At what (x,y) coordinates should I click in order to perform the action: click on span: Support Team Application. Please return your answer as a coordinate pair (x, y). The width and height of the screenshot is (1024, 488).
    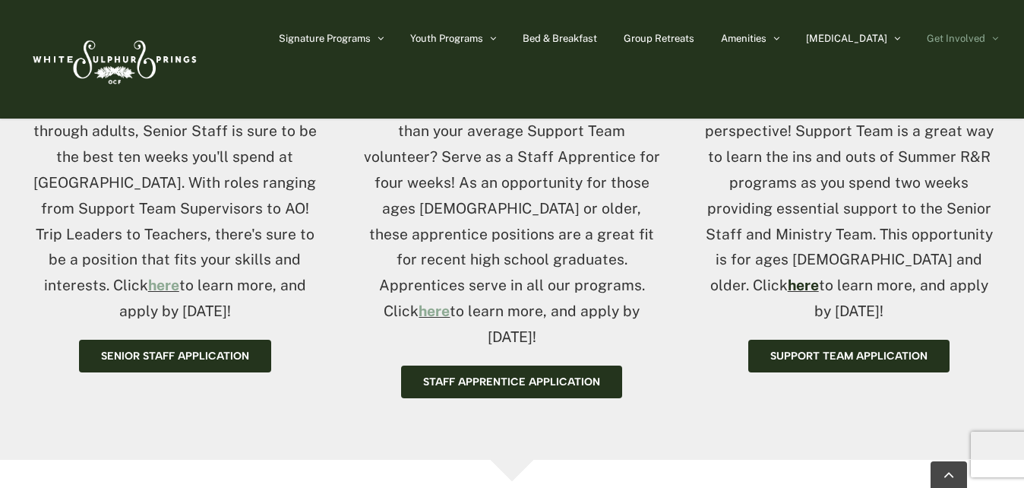
    Looking at the image, I should click on (849, 356).